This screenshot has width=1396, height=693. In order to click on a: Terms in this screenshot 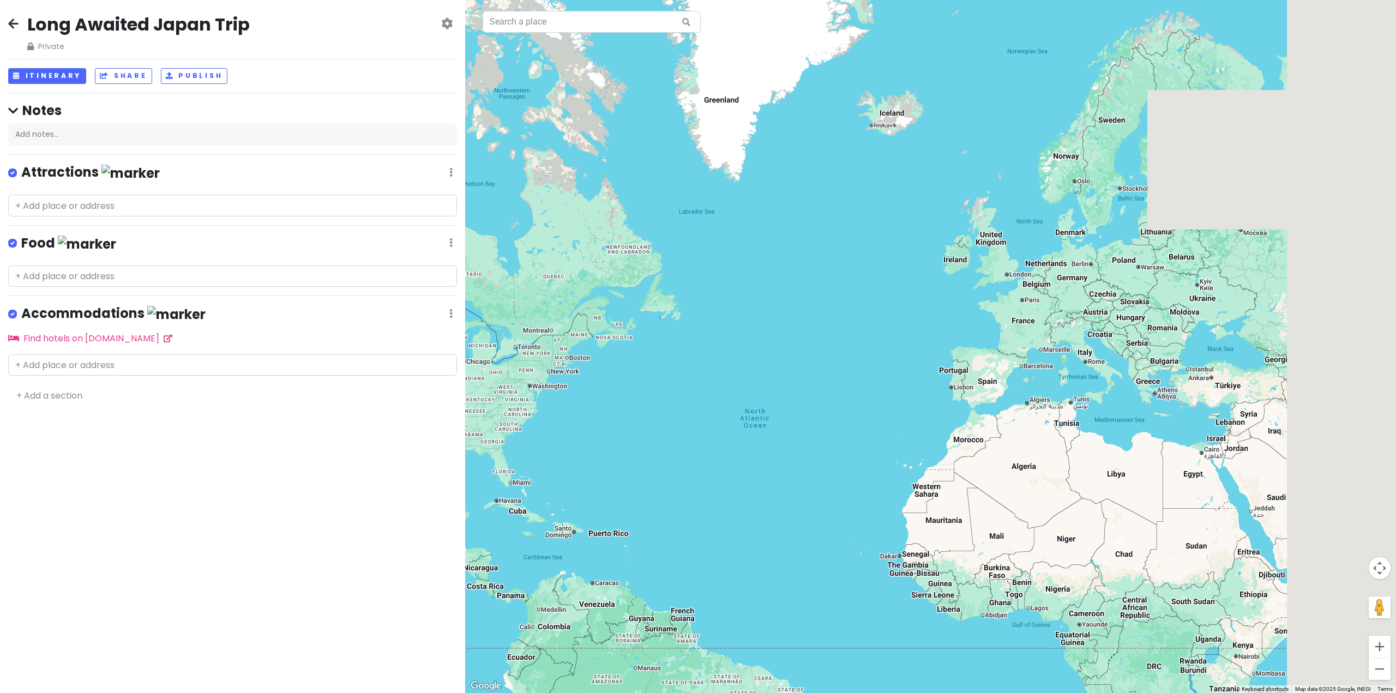, I will do `click(1385, 689)`.